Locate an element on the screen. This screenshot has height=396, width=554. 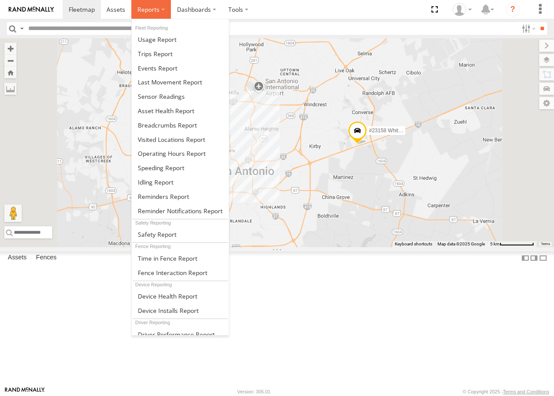
button: Drag Pegman onto the map to open Street View is located at coordinates (13, 213).